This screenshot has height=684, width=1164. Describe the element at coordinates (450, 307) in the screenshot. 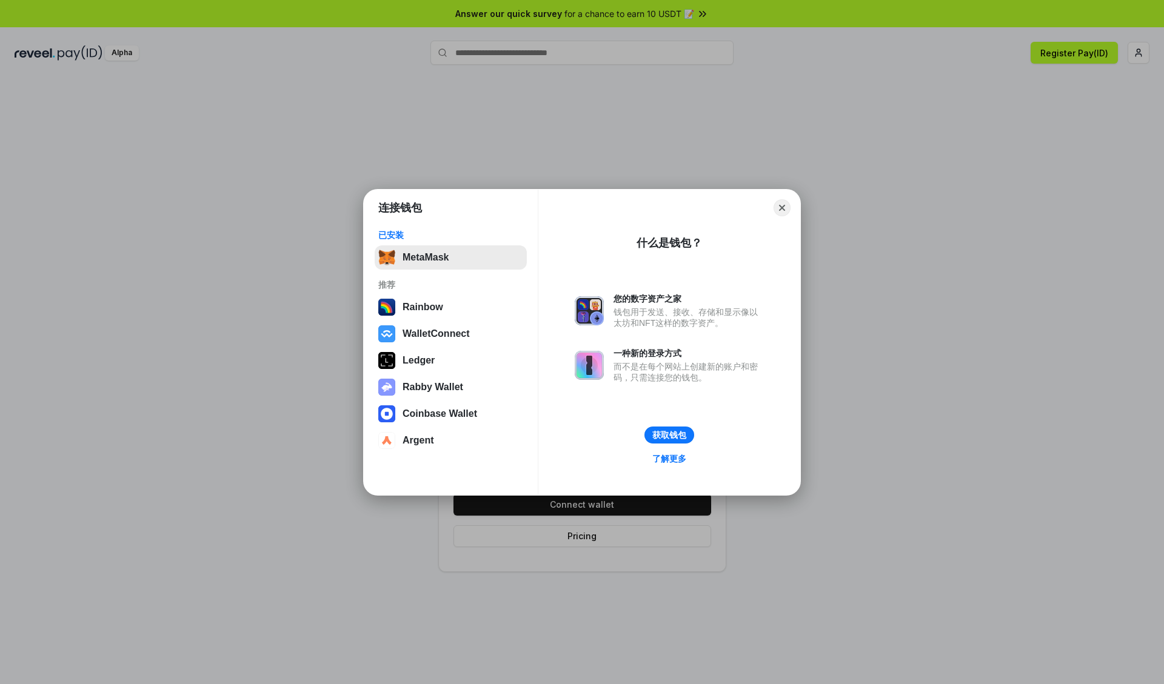

I see `button: Rainbow` at that location.